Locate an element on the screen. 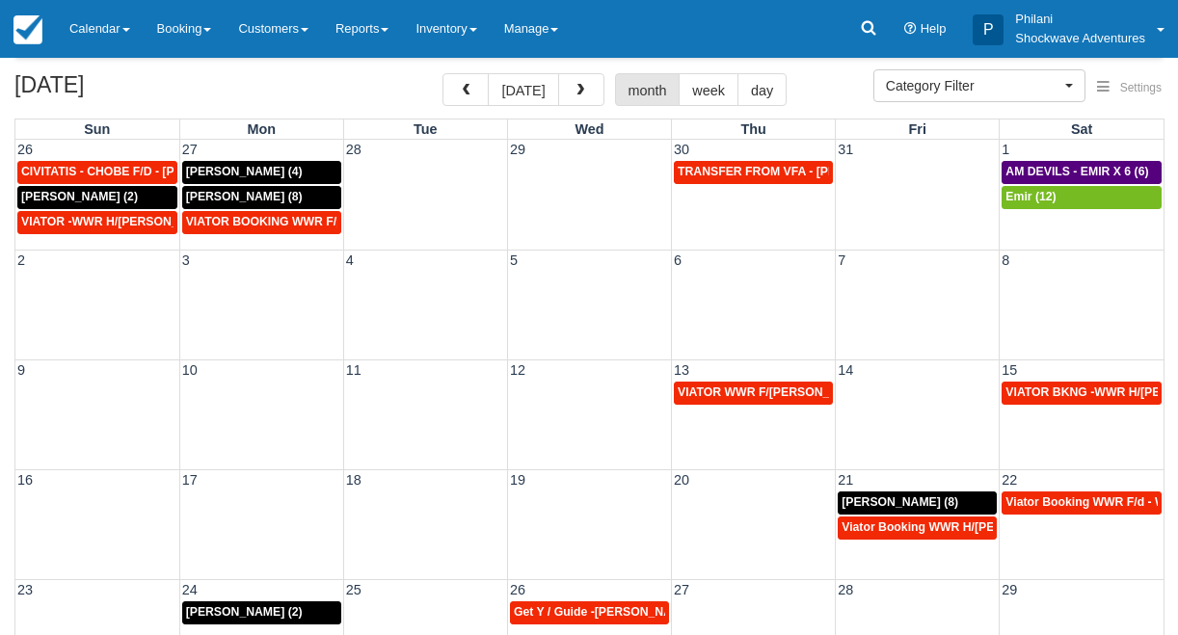  span: Fri is located at coordinates (918, 129).